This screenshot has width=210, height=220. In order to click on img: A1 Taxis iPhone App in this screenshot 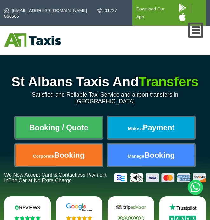, I will do `click(182, 17)`.